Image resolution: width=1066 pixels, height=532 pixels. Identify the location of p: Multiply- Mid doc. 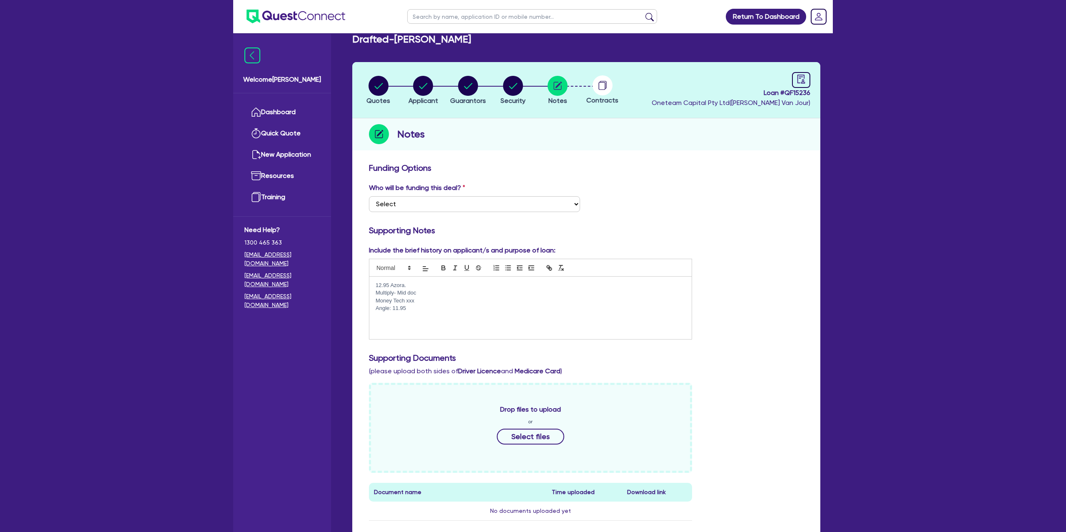
(530, 293).